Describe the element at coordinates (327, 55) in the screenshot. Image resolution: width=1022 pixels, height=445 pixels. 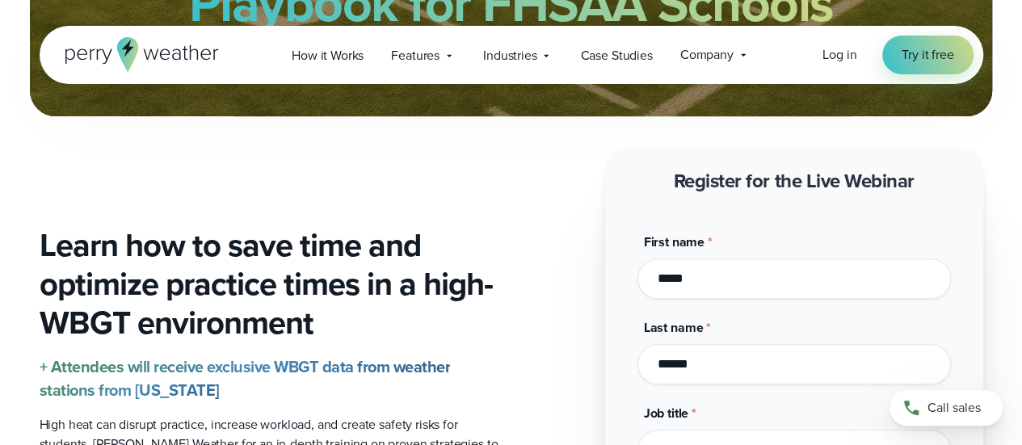
I see `a: How it Works` at that location.